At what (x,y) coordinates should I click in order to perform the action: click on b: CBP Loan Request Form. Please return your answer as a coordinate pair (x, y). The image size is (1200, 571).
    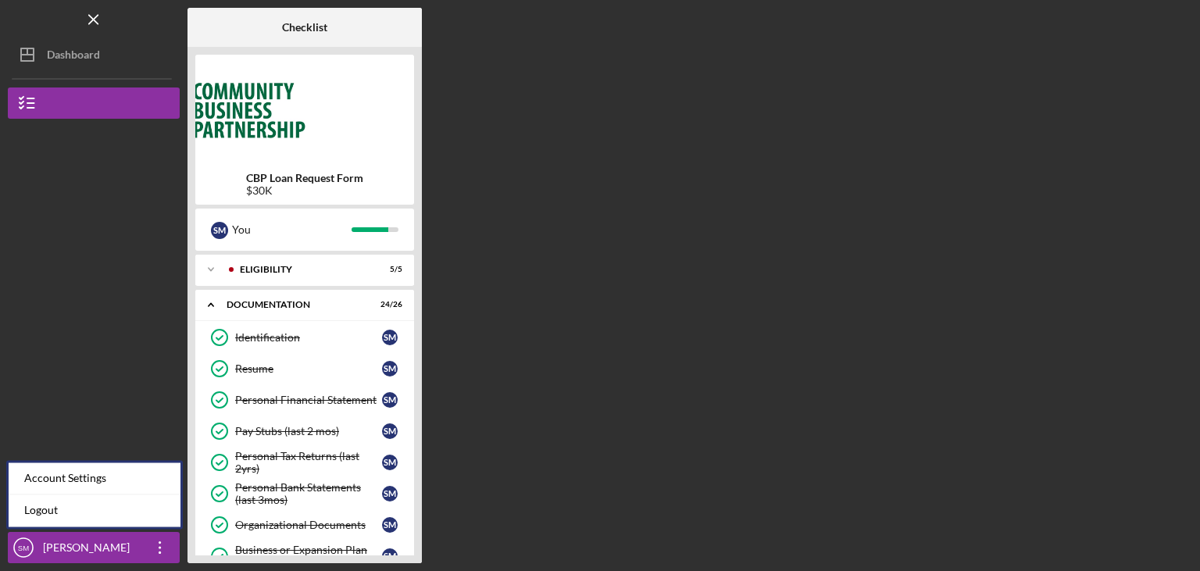
    Looking at the image, I should click on (305, 178).